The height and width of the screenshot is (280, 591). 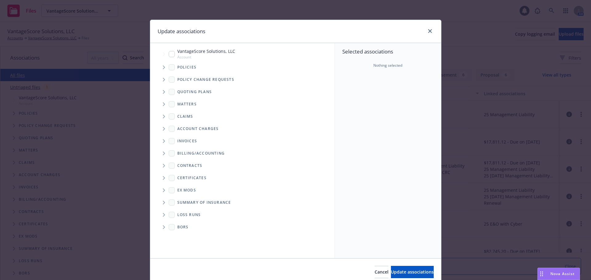 I want to click on span: Account, so click(x=206, y=57).